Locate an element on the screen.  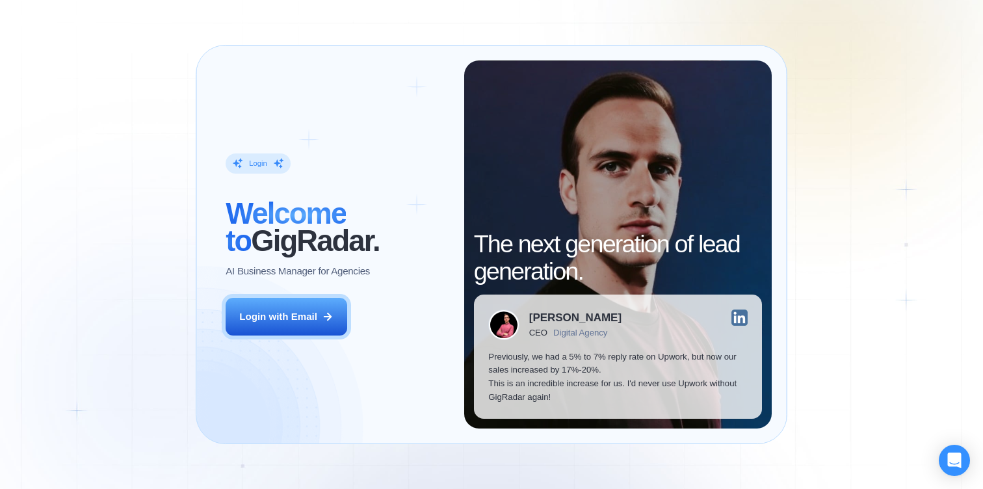
div: Login is located at coordinates (258, 163).